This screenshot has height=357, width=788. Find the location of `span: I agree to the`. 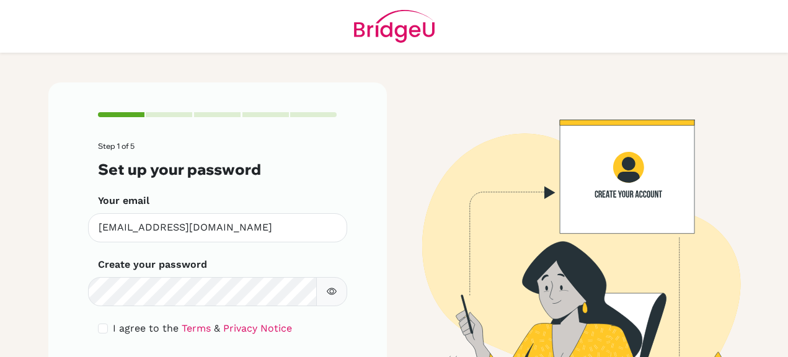

span: I agree to the is located at coordinates (146, 328).